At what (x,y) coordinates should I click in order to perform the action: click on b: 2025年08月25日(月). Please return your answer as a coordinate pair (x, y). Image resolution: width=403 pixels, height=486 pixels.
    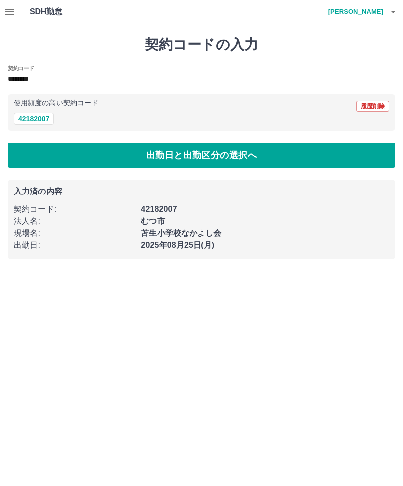
    Looking at the image, I should click on (178, 245).